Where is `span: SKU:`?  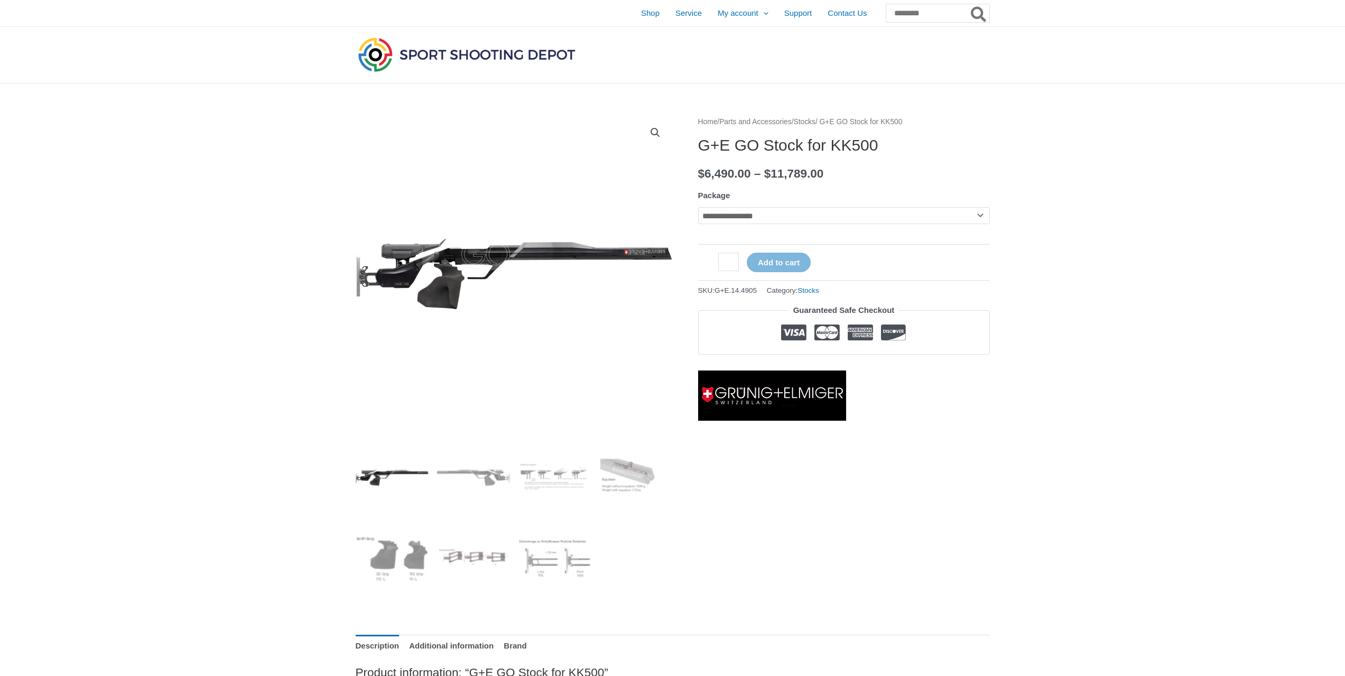
span: SKU: is located at coordinates (727, 290).